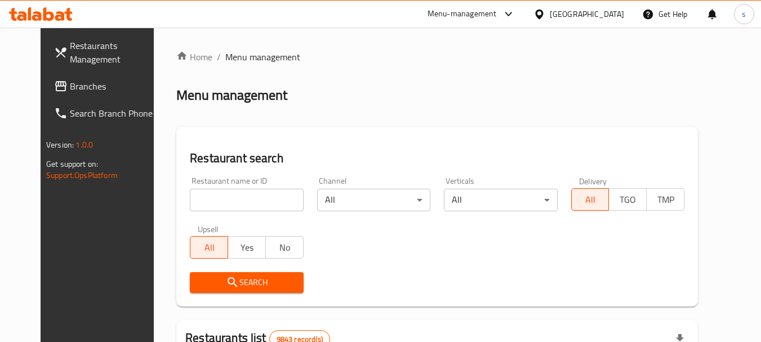 Image resolution: width=761 pixels, height=342 pixels. I want to click on span: TMP, so click(665, 199).